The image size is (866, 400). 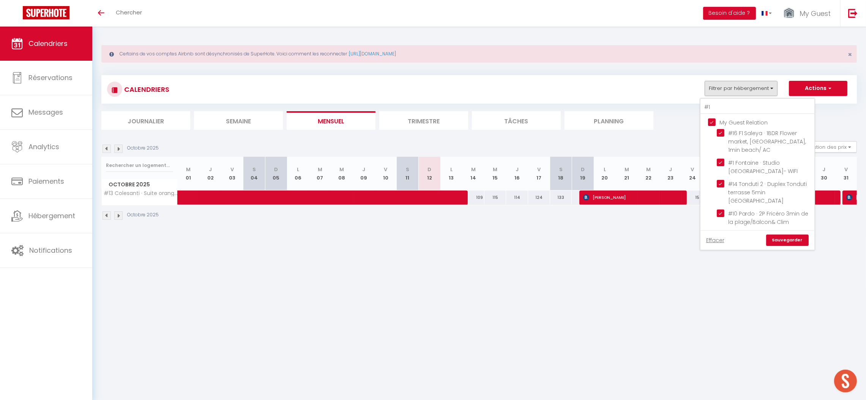 What do you see at coordinates (495, 173) in the screenshot?
I see `th: 15` at bounding box center [495, 173].